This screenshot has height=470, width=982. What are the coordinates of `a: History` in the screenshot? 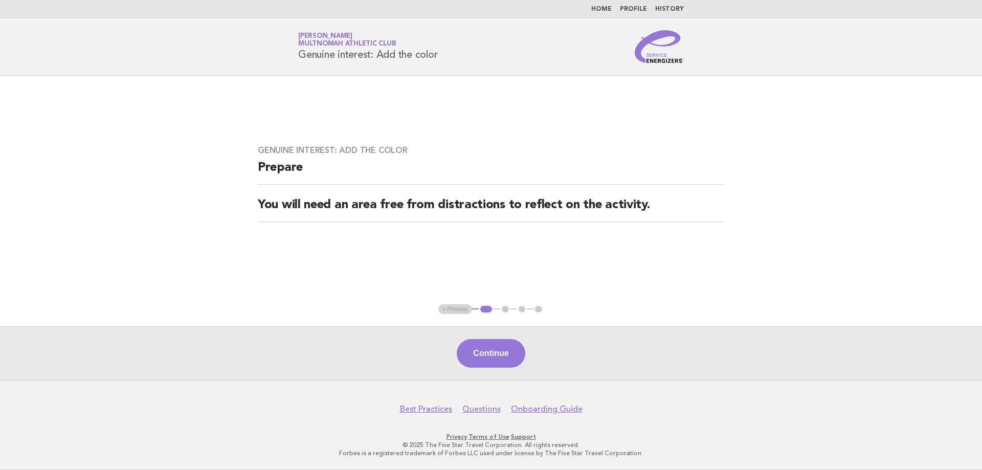 It's located at (670, 9).